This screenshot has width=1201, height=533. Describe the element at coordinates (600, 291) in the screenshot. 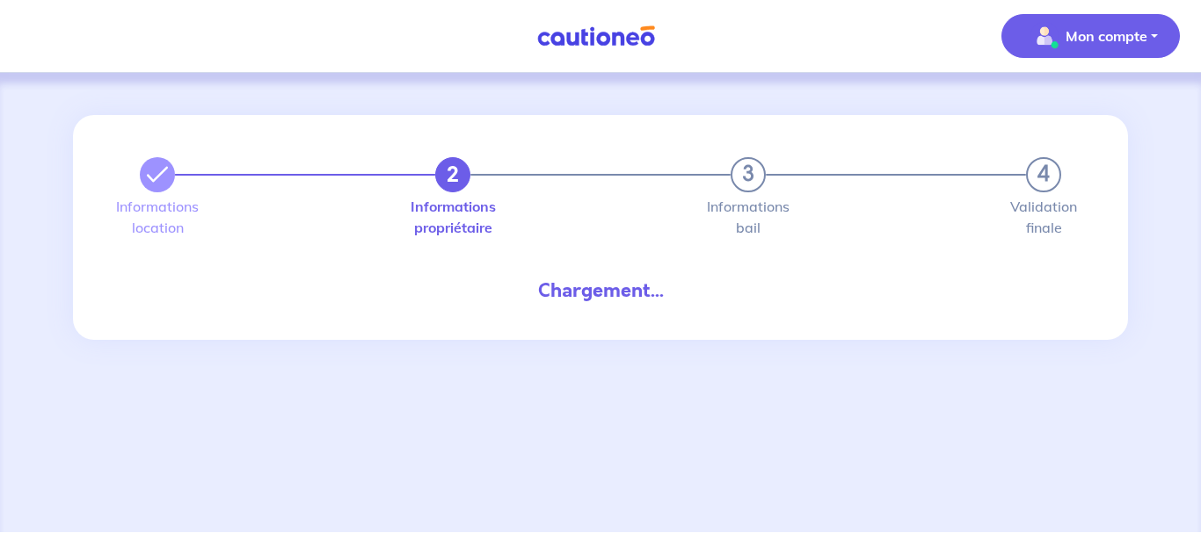

I see `div: Chargement...` at that location.